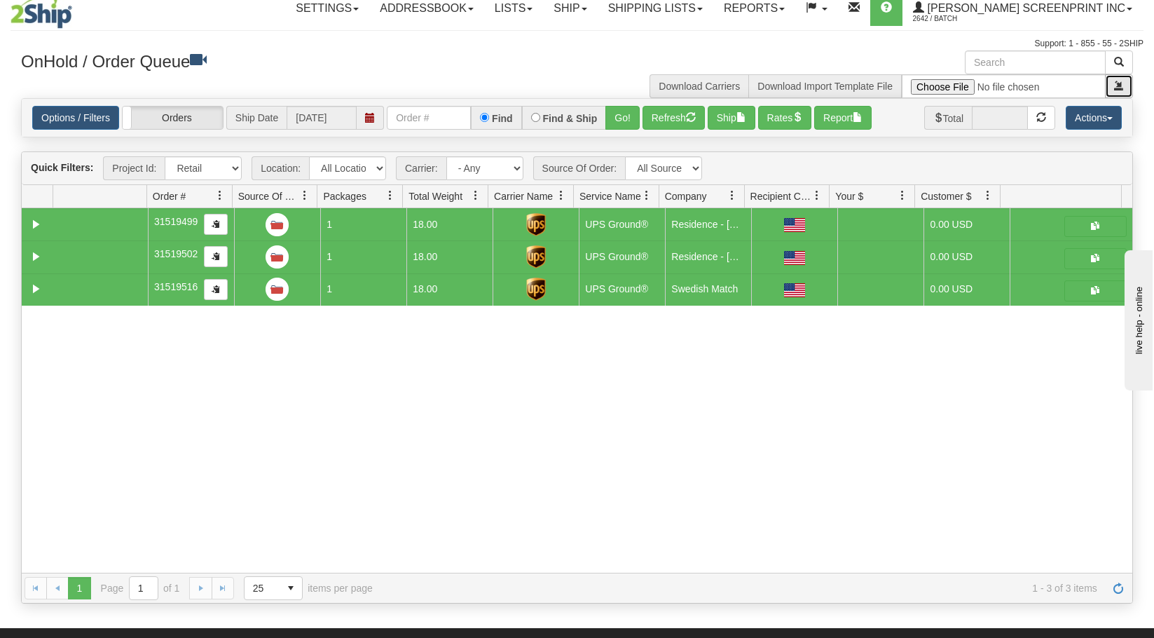 This screenshot has height=638, width=1154. What do you see at coordinates (134, 168) in the screenshot?
I see `span: Project Id:` at bounding box center [134, 168].